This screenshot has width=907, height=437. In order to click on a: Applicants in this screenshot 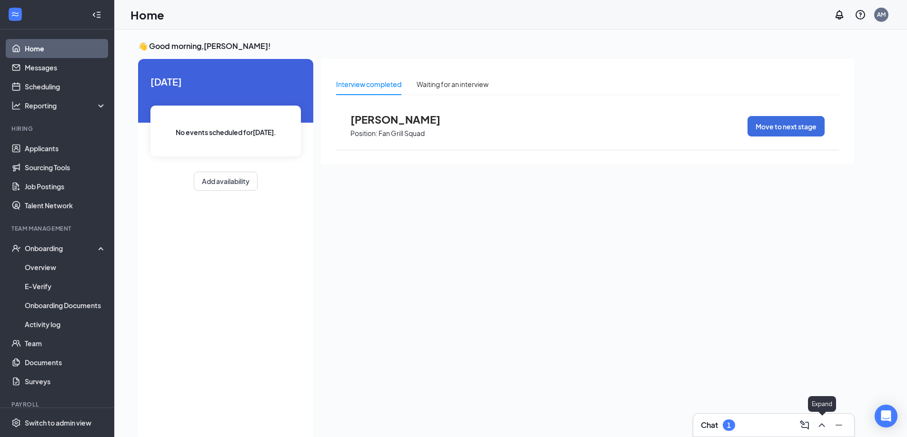, I will do `click(65, 148)`.